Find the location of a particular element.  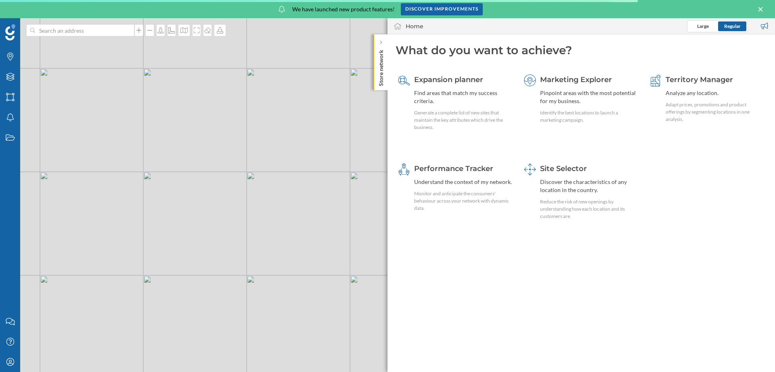

div: Adapt prices, promotions and product offerings by segmenting locations in one analysis. is located at coordinates (715, 112).